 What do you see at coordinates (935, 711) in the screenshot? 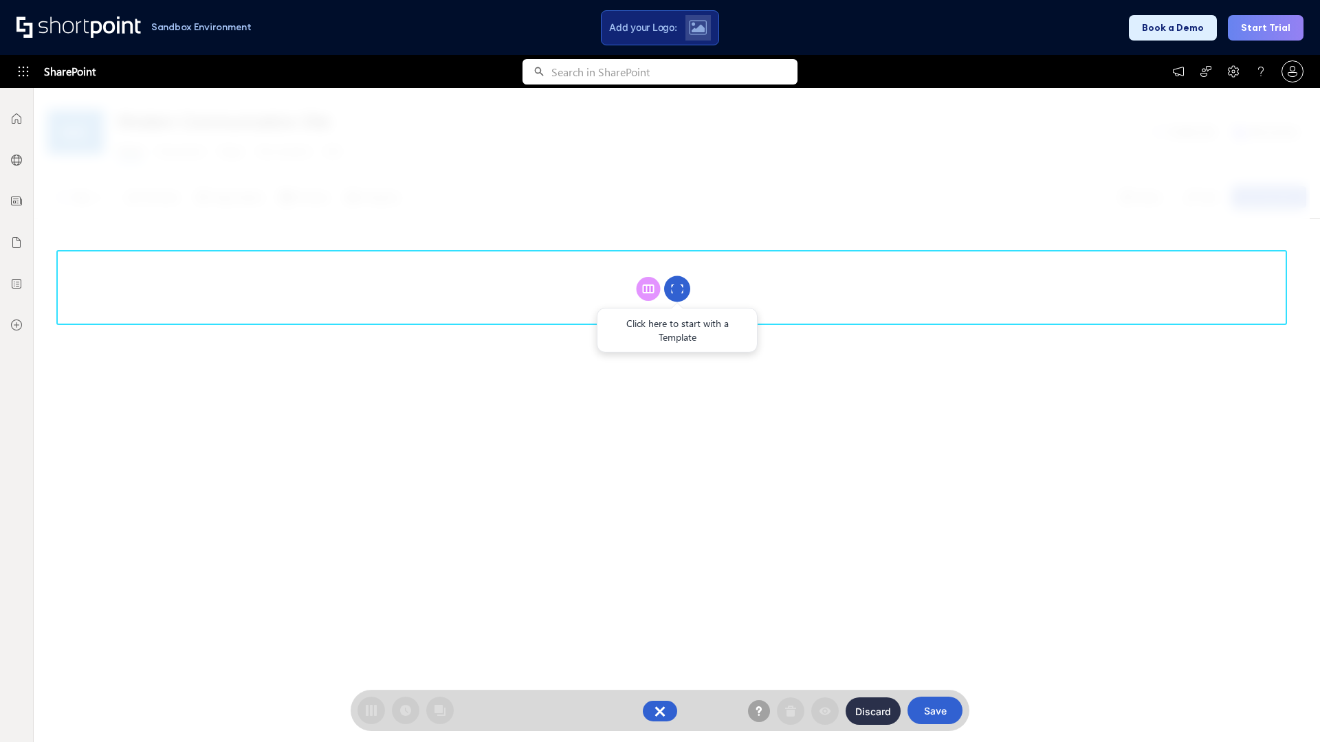
I see `button: Save` at bounding box center [935, 711].